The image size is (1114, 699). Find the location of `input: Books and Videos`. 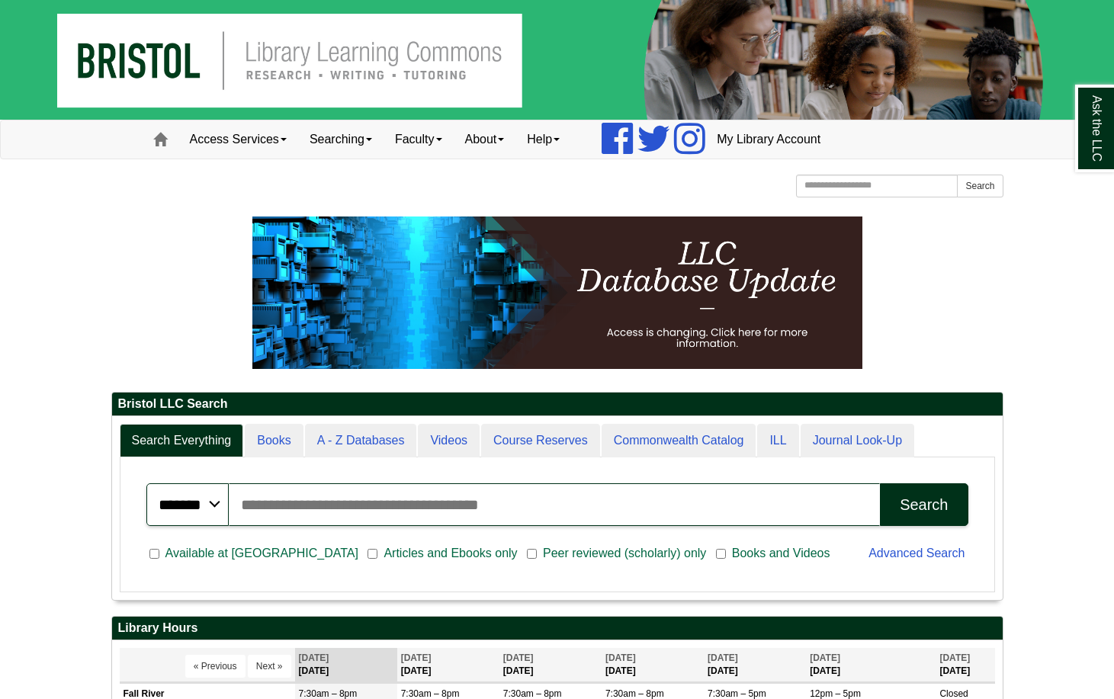

input: Books and Videos is located at coordinates (720, 554).